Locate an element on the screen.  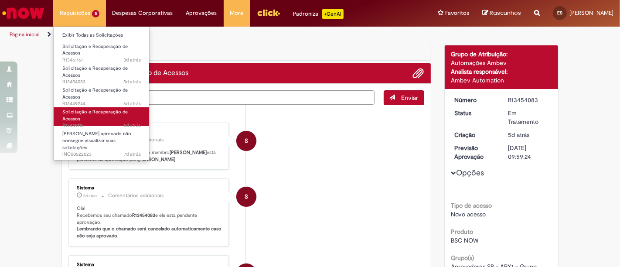
div: Ambev Automation is located at coordinates (501, 80).